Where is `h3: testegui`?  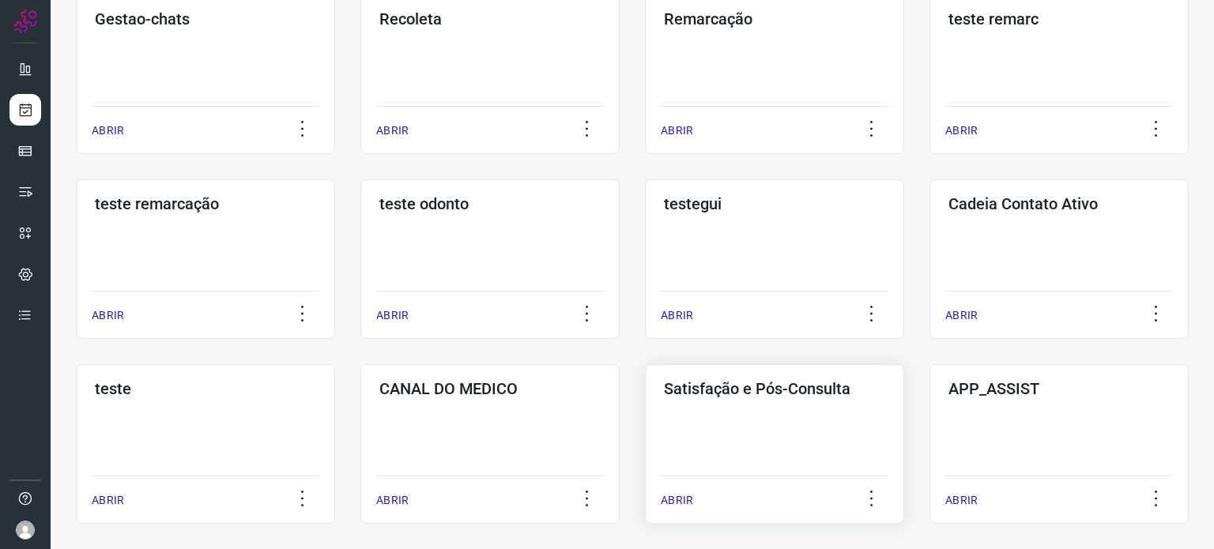 h3: testegui is located at coordinates (775, 204).